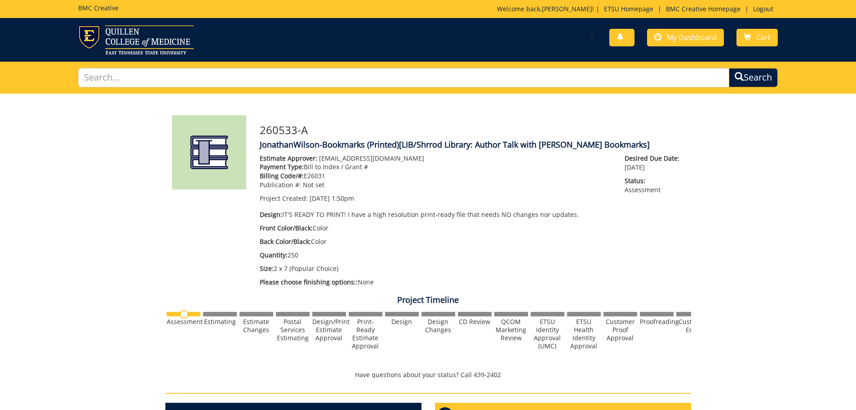 The image size is (856, 410). I want to click on button: Search, so click(753, 77).